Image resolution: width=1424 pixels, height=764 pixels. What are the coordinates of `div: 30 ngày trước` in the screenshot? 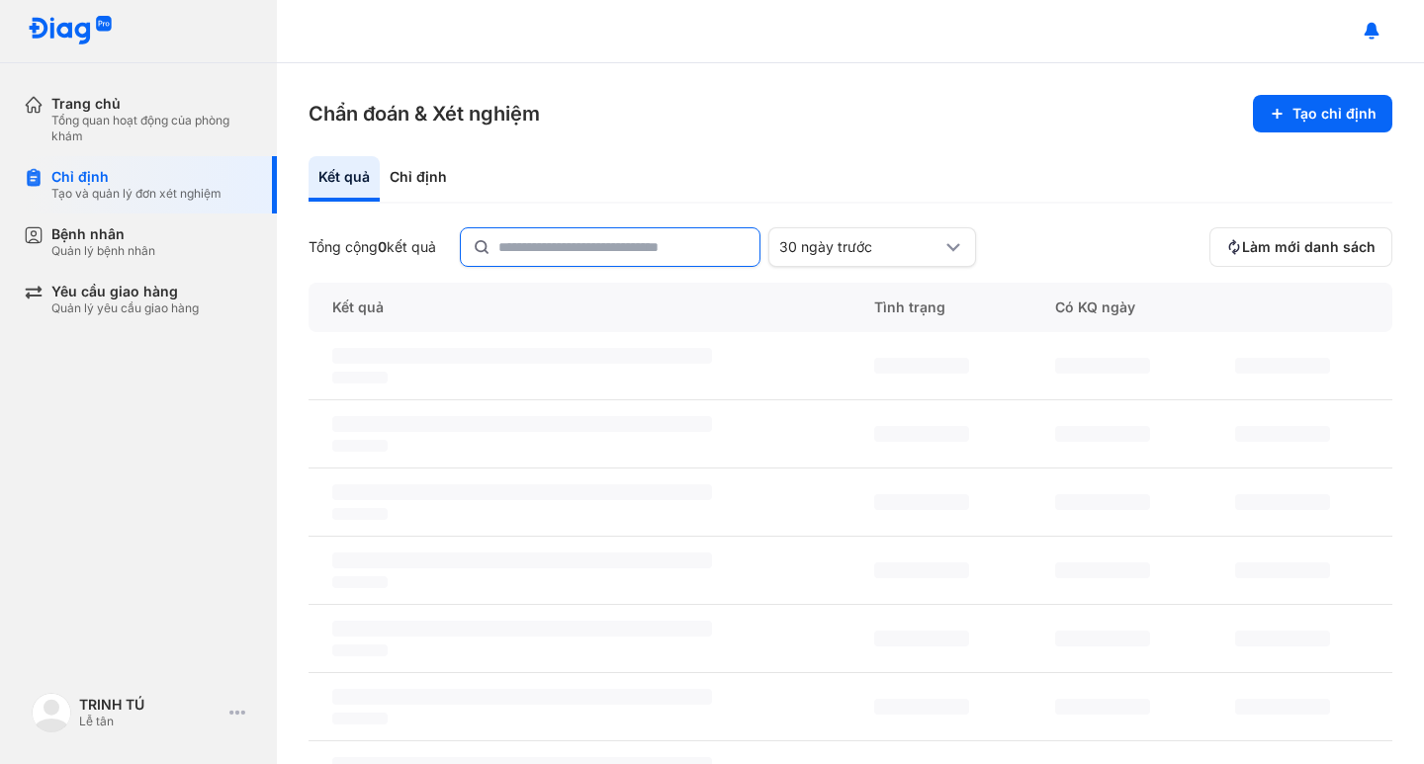 It's located at (860, 247).